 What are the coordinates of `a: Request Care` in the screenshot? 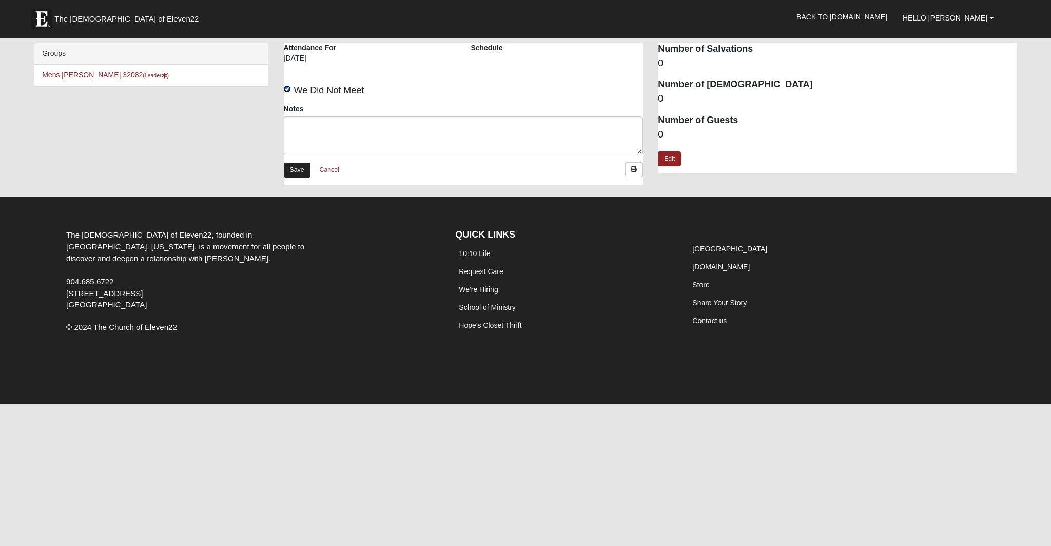 It's located at (481, 272).